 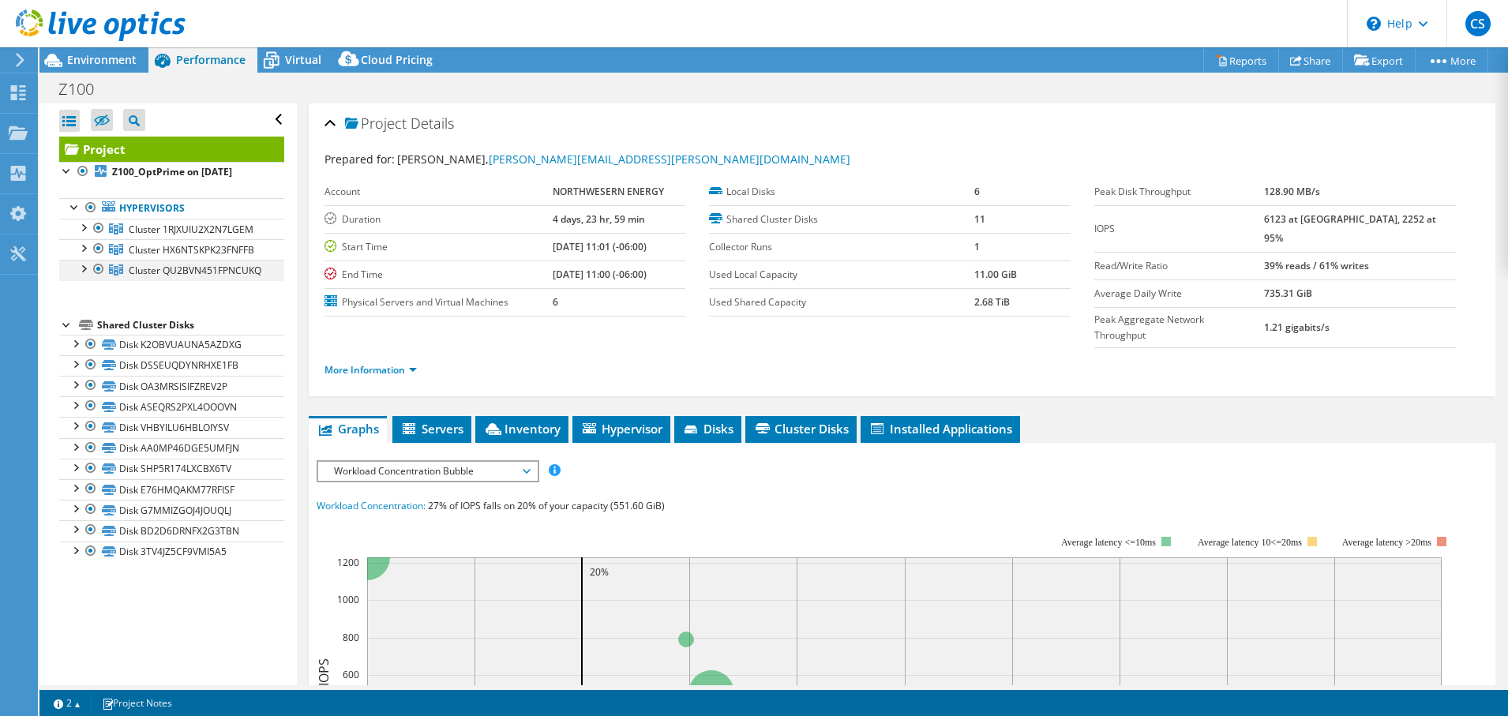 I want to click on span: Inventory, so click(x=522, y=429).